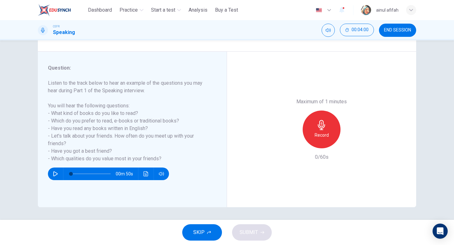 The image size is (454, 245). I want to click on button: Start a test, so click(166, 10).